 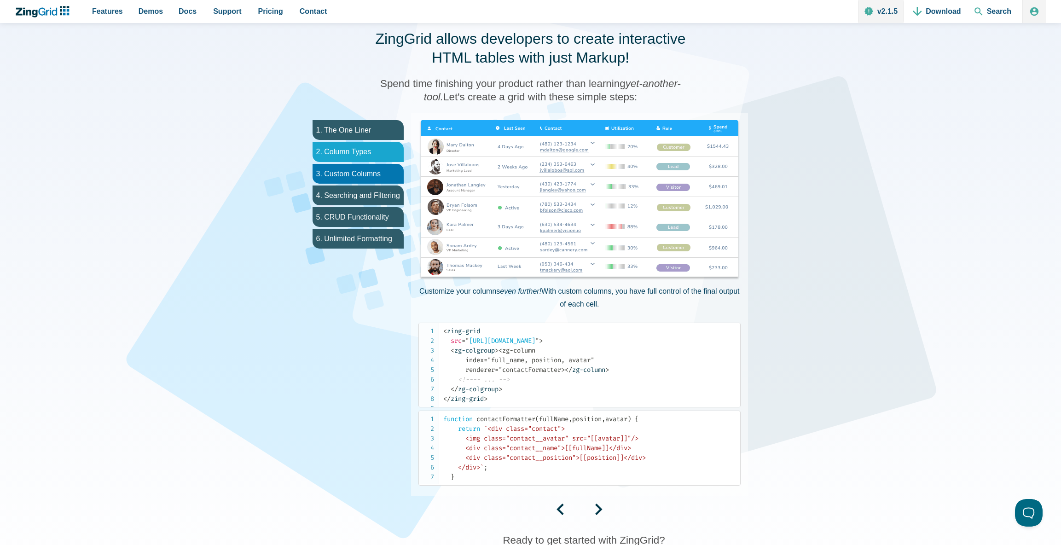 What do you see at coordinates (358, 130) in the screenshot?
I see `li: 1. The One Liner` at bounding box center [358, 130].